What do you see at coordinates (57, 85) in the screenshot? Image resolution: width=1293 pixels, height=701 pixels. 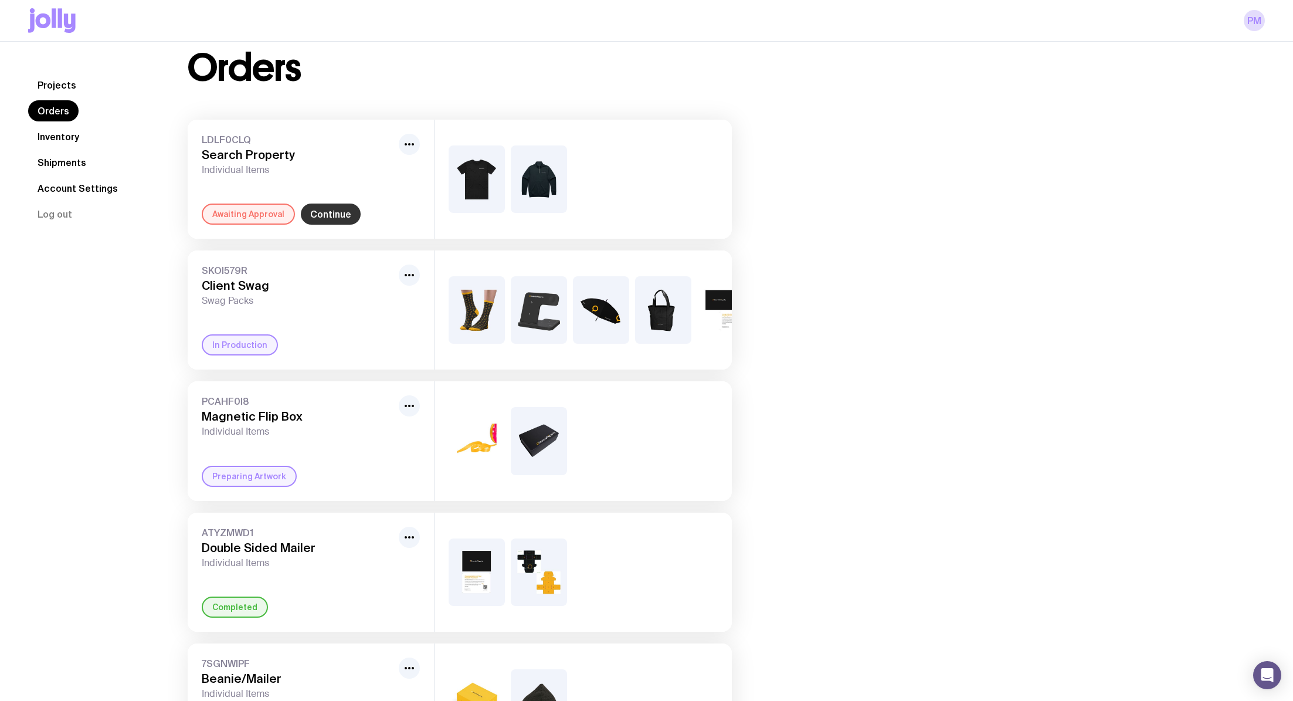 I see `a: Projects` at bounding box center [57, 85].